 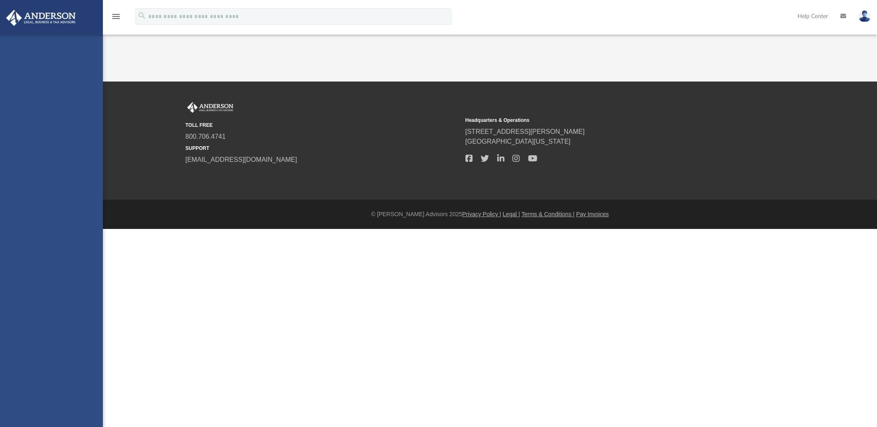 I want to click on a: menu, so click(x=116, y=19).